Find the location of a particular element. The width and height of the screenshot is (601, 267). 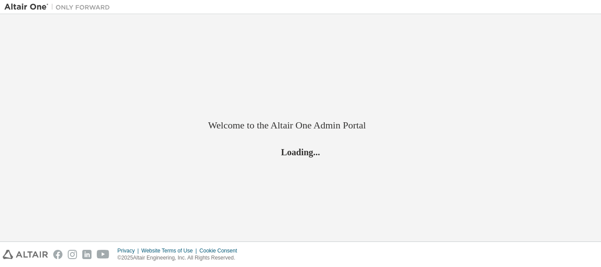

img: Altair One is located at coordinates (59, 7).